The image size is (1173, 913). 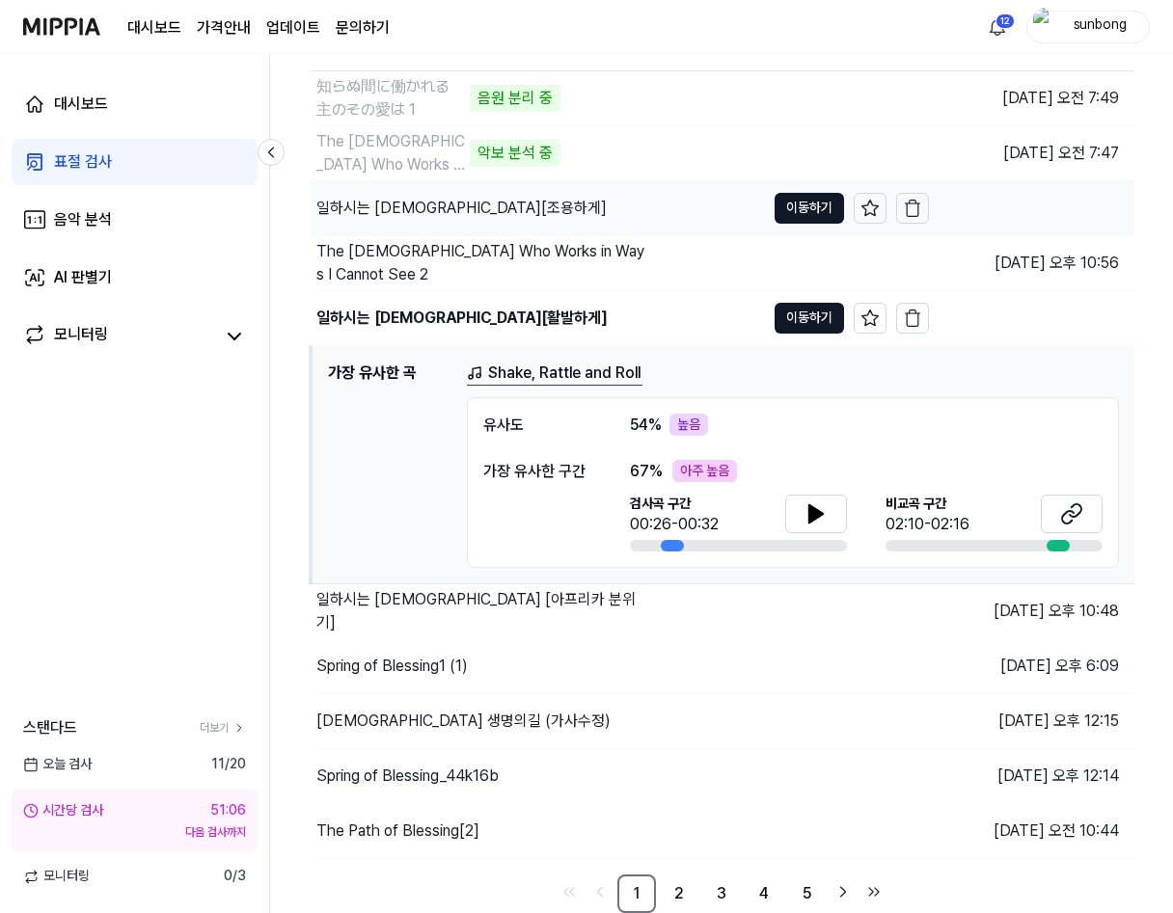 I want to click on div: 대시보드, so click(x=81, y=104).